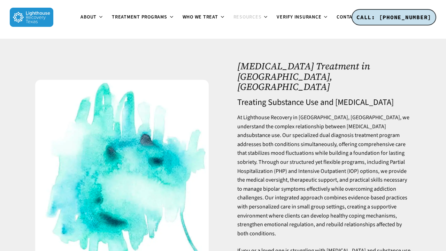 This screenshot has width=446, height=251. What do you see at coordinates (353, 171) in the screenshot?
I see `a: IOP` at bounding box center [353, 171].